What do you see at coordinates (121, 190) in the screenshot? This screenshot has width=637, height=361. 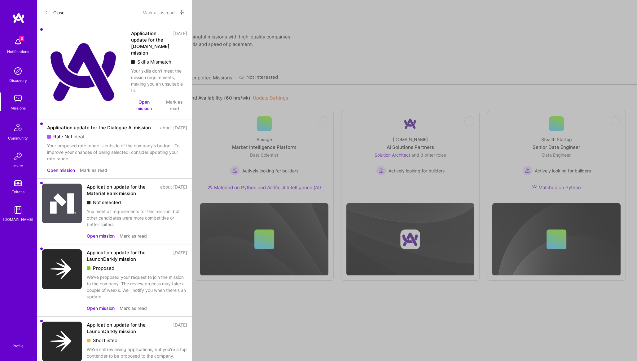 I see `div: Application update for the Material Bank mission` at bounding box center [121, 190].